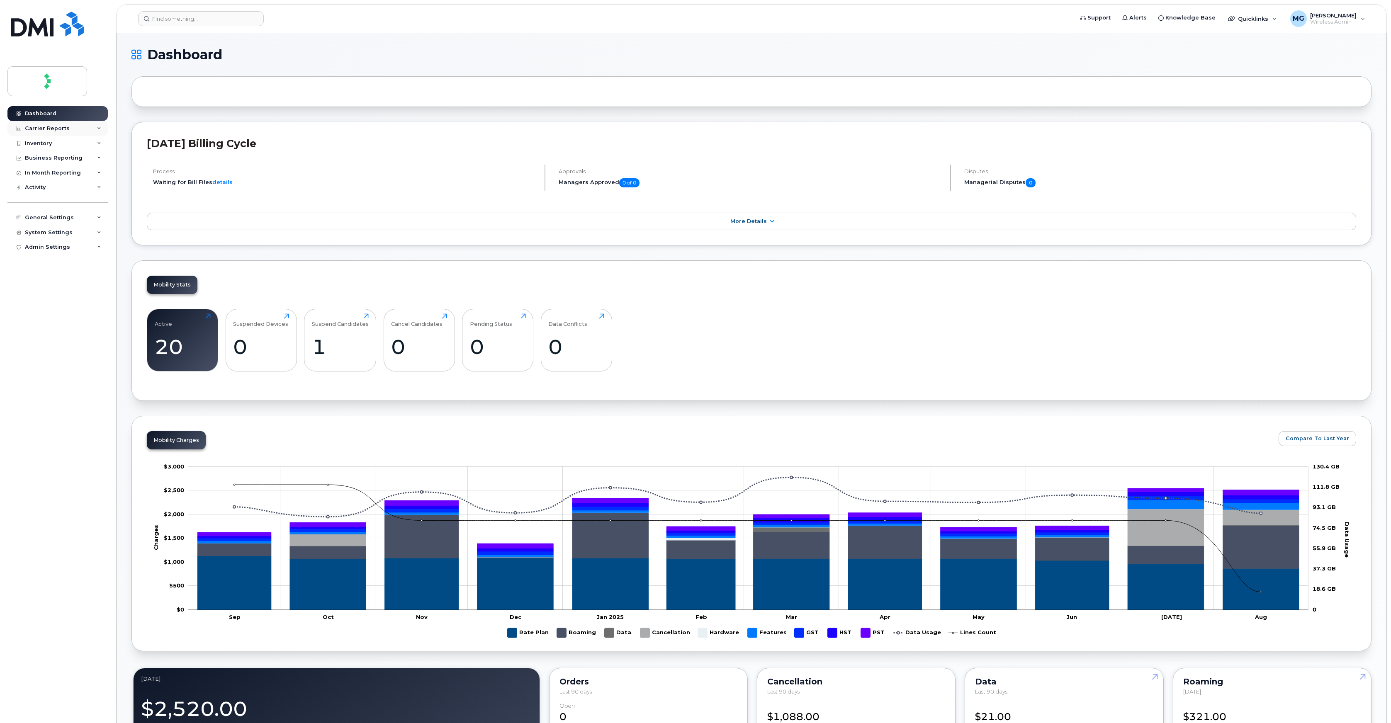 Image resolution: width=1391 pixels, height=723 pixels. What do you see at coordinates (491, 320) in the screenshot?
I see `div: Pending Status` at bounding box center [491, 320].